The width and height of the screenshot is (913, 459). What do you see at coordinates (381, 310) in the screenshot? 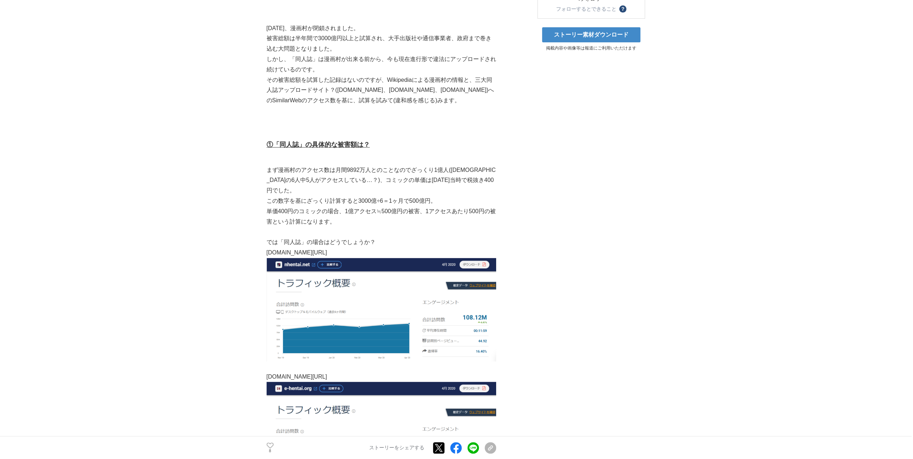
I see `img: thumbnail_8444c710-9a10-11ea-871d-8b8b8d77fe73.png` at bounding box center [381, 310].